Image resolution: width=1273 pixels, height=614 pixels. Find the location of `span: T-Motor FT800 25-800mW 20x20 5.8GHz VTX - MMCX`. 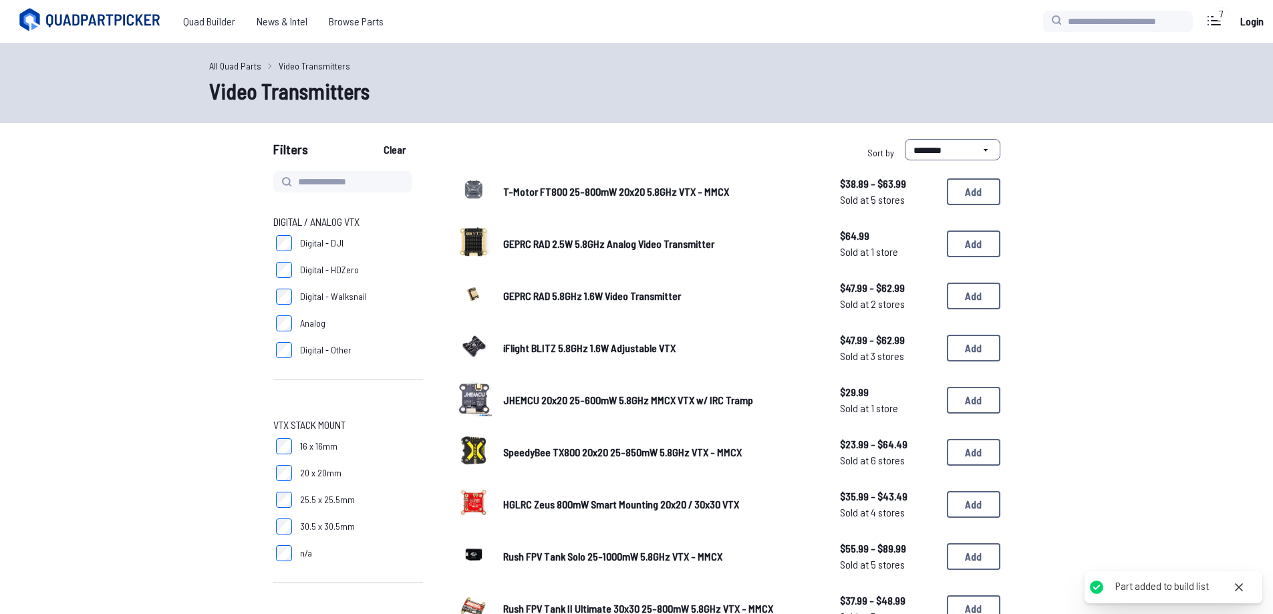

span: T-Motor FT800 25-800mW 20x20 5.8GHz VTX - MMCX is located at coordinates (616, 191).